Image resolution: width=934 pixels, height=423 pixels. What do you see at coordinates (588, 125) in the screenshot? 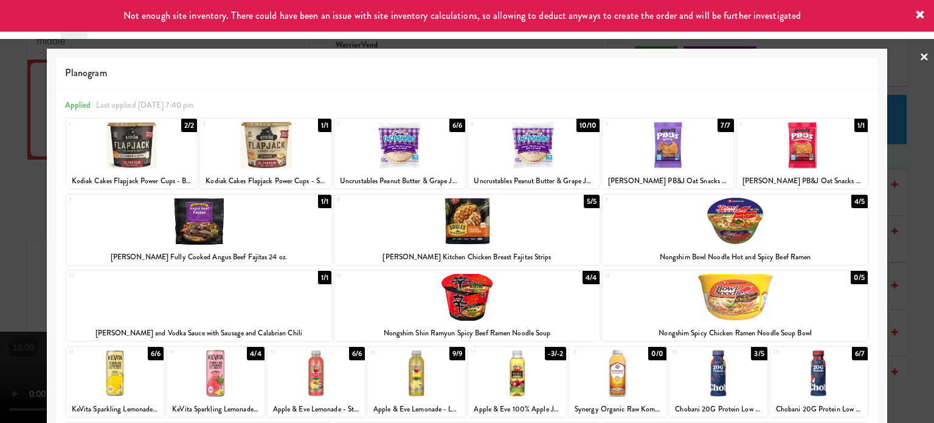
I see `div: 10/10` at bounding box center [588, 125].